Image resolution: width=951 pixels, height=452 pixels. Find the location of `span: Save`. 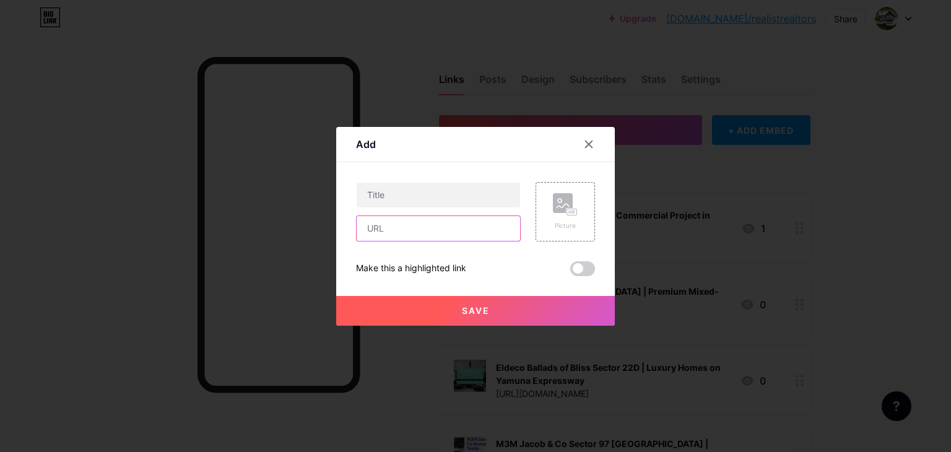

span: Save is located at coordinates (475, 310).